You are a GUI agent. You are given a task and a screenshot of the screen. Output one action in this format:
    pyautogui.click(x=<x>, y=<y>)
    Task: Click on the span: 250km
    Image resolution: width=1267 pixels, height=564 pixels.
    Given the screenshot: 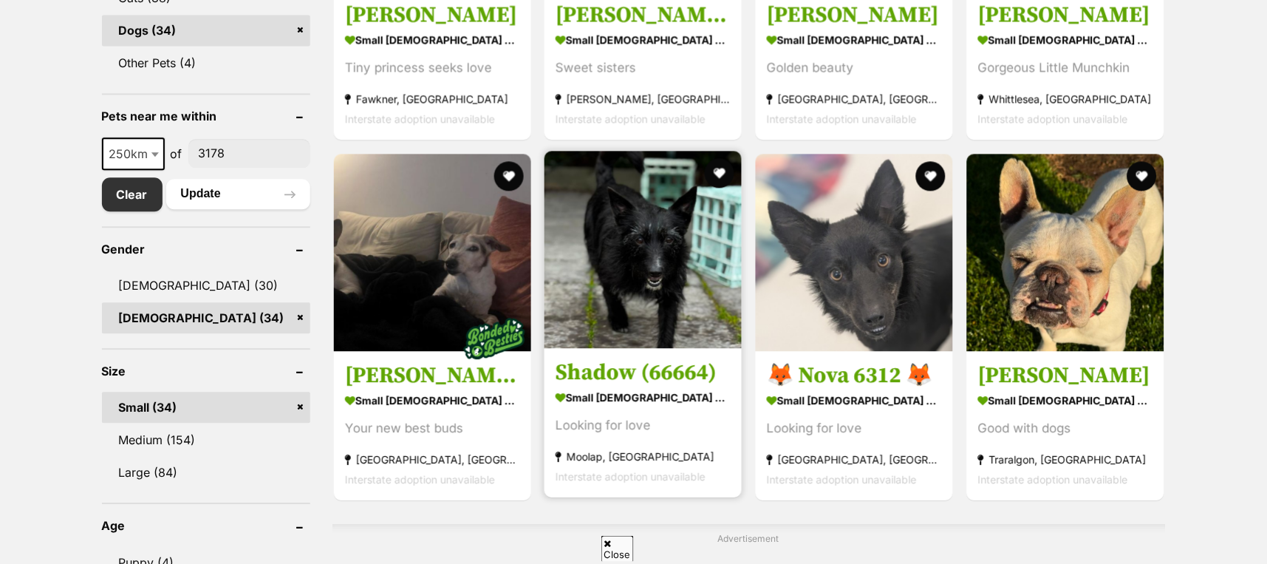 What is the action you would take?
    pyautogui.click(x=133, y=154)
    